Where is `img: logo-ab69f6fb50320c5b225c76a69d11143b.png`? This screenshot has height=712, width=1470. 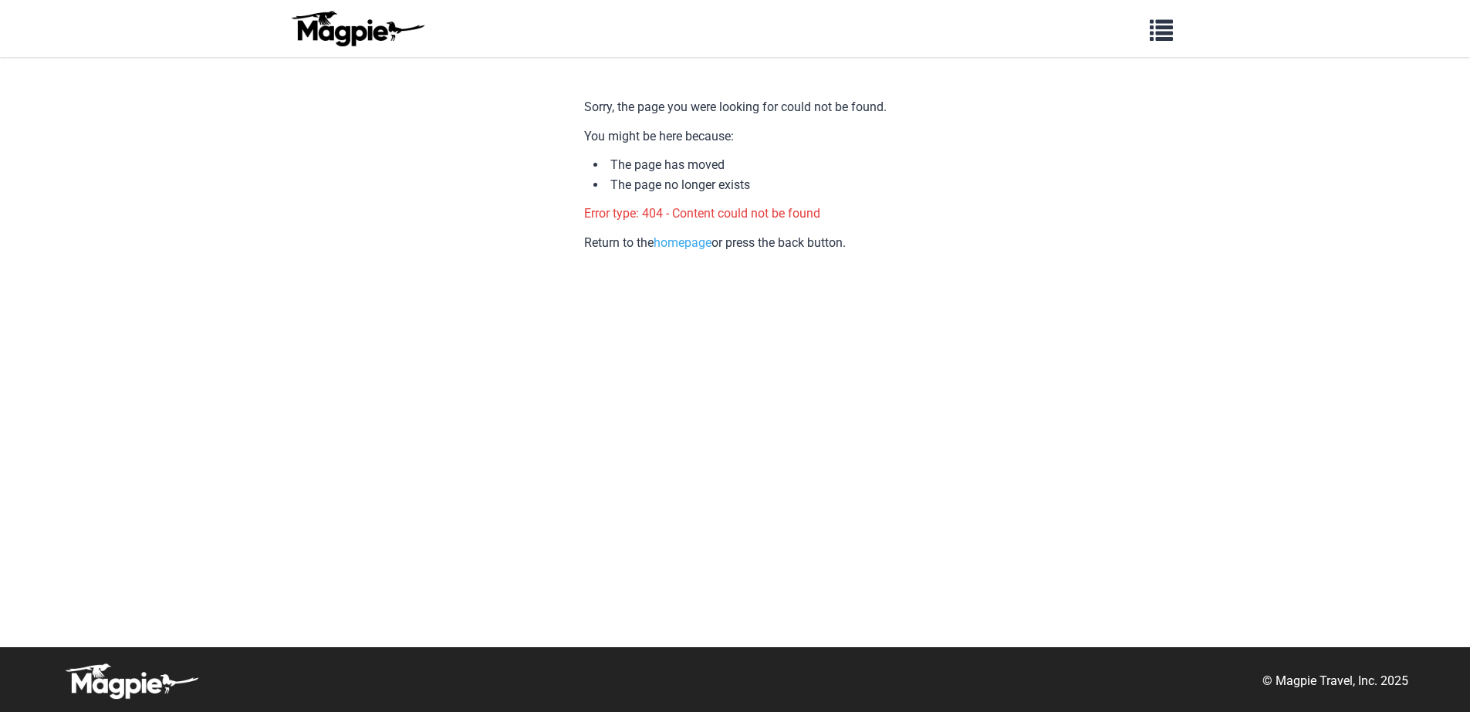 img: logo-ab69f6fb50320c5b225c76a69d11143b.png is located at coordinates (357, 29).